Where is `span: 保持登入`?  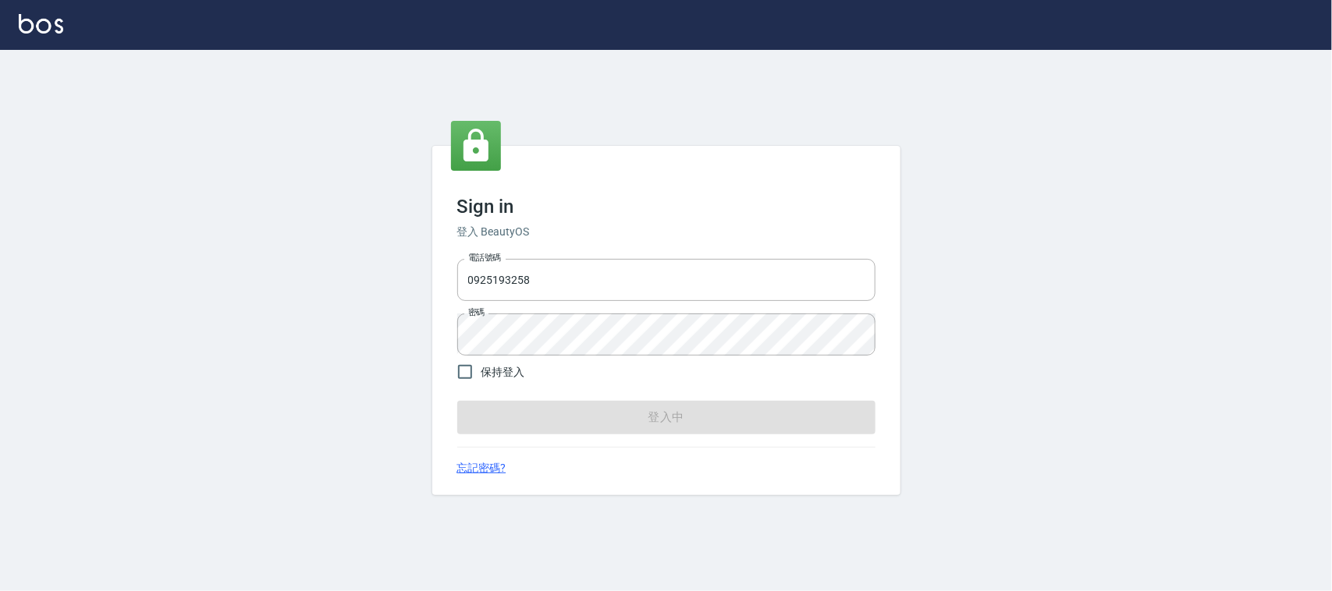
span: 保持登入 is located at coordinates (503, 372).